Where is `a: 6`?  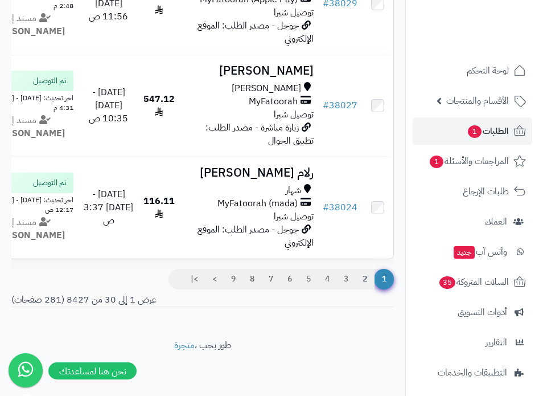
a: 6 is located at coordinates (290, 279).